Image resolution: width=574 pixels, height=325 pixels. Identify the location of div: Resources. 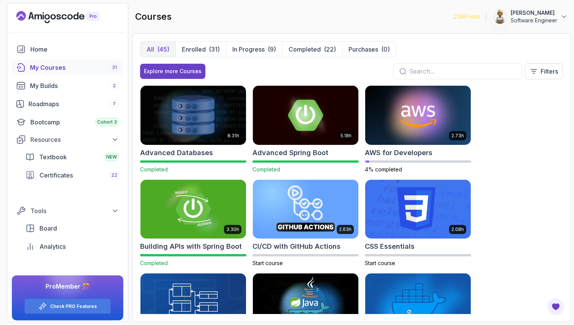
(74, 140).